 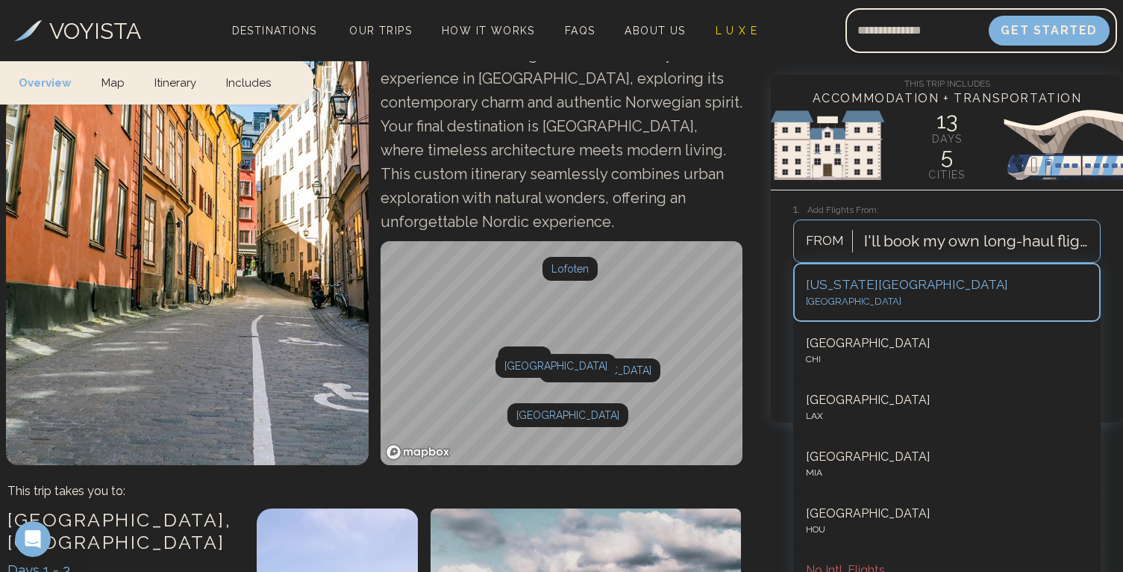 What do you see at coordinates (947, 145) in the screenshot?
I see `img: European Sights` at bounding box center [947, 145].